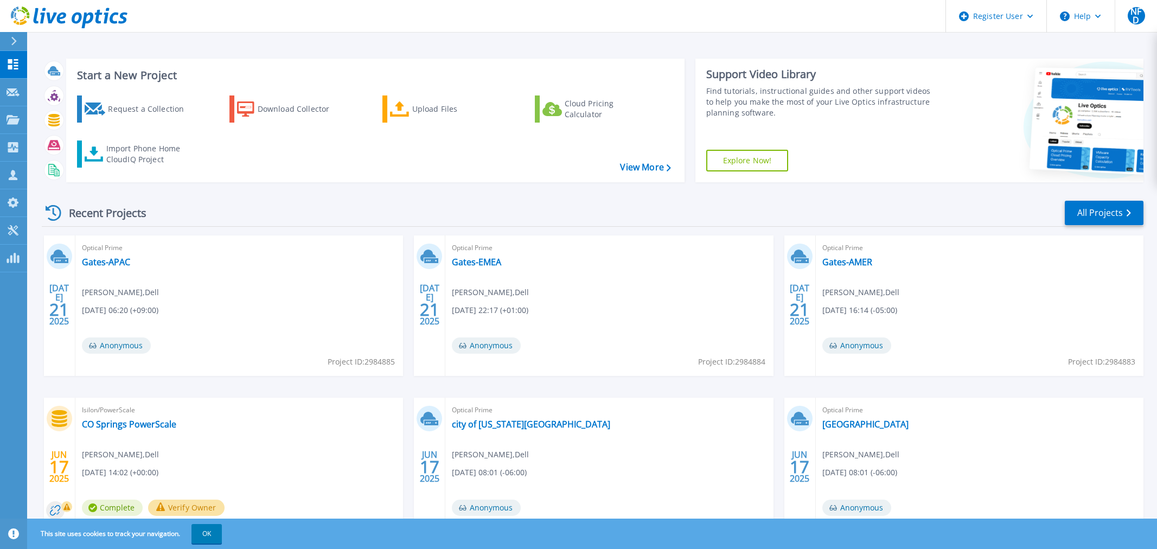 The width and height of the screenshot is (1157, 549). Describe the element at coordinates (374, 75) in the screenshot. I see `h3: Start a New Project` at that location.